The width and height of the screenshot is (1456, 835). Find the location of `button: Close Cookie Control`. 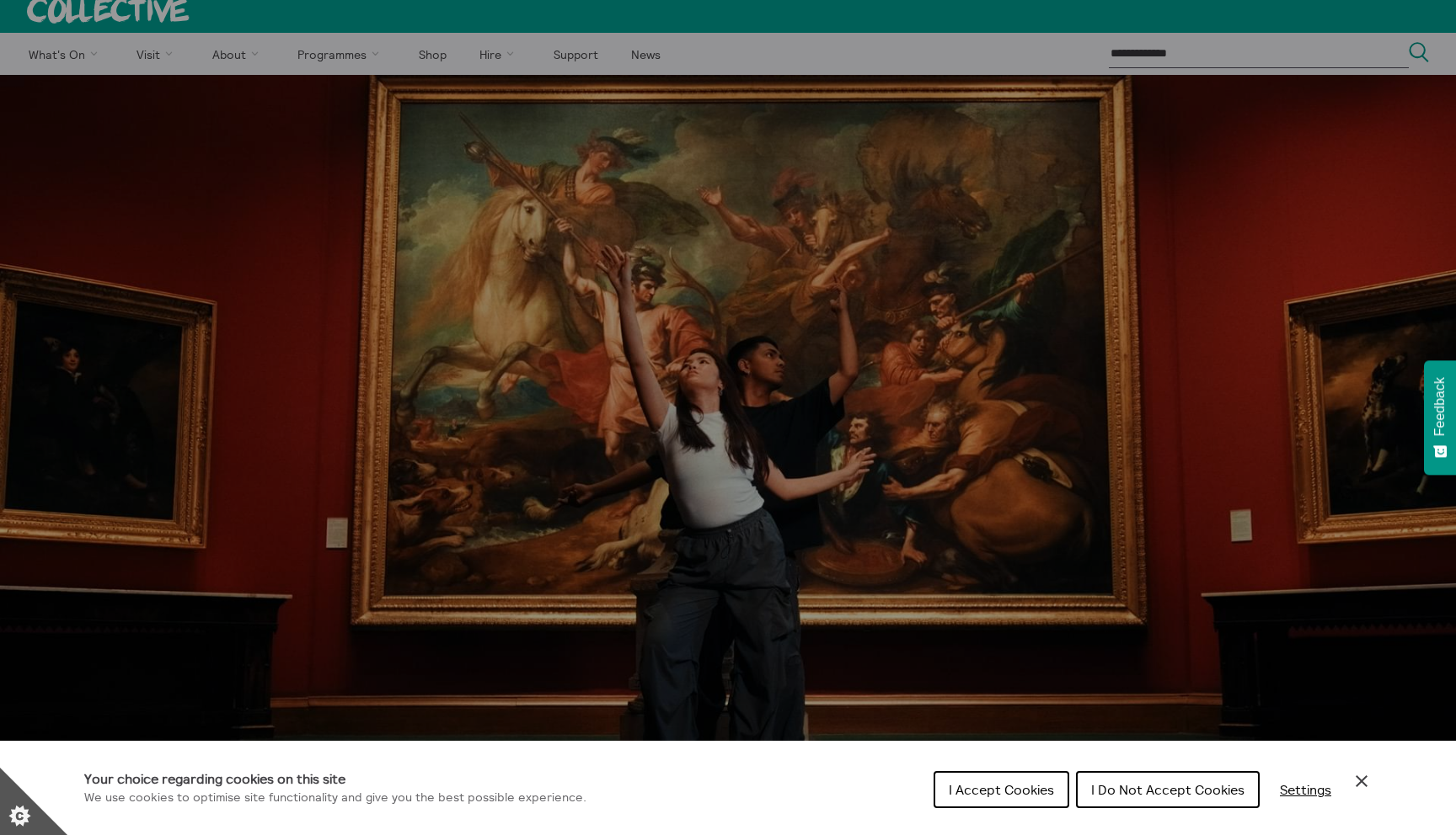

button: Close Cookie Control is located at coordinates (1362, 782).